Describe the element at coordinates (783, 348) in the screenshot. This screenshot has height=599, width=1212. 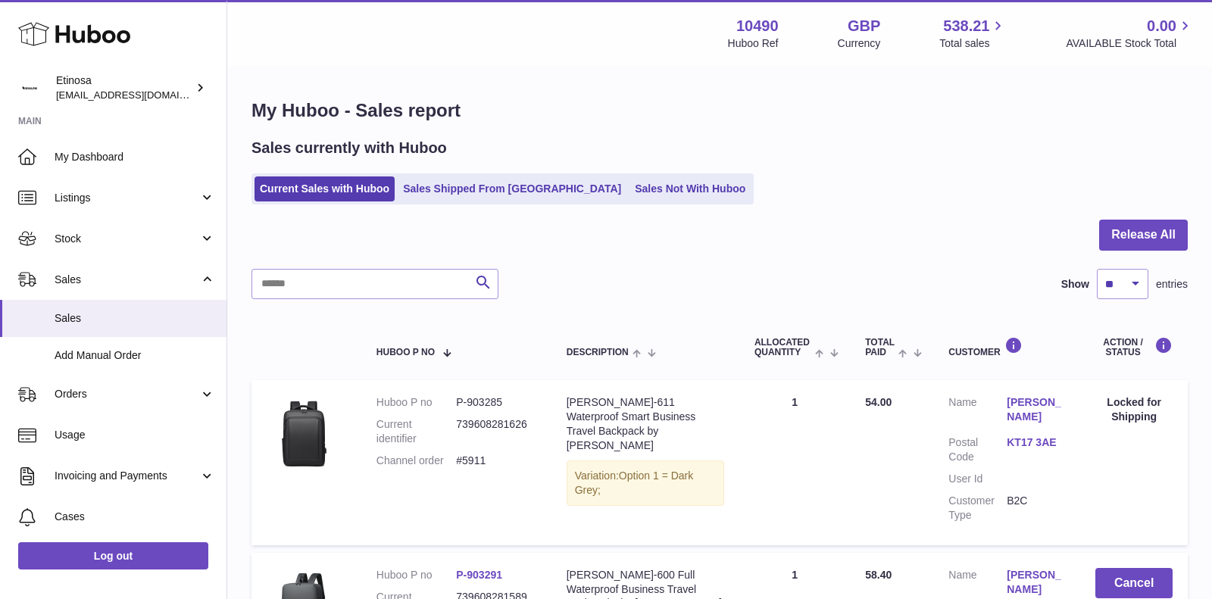
I see `span: ALLOCATED Quantity` at that location.